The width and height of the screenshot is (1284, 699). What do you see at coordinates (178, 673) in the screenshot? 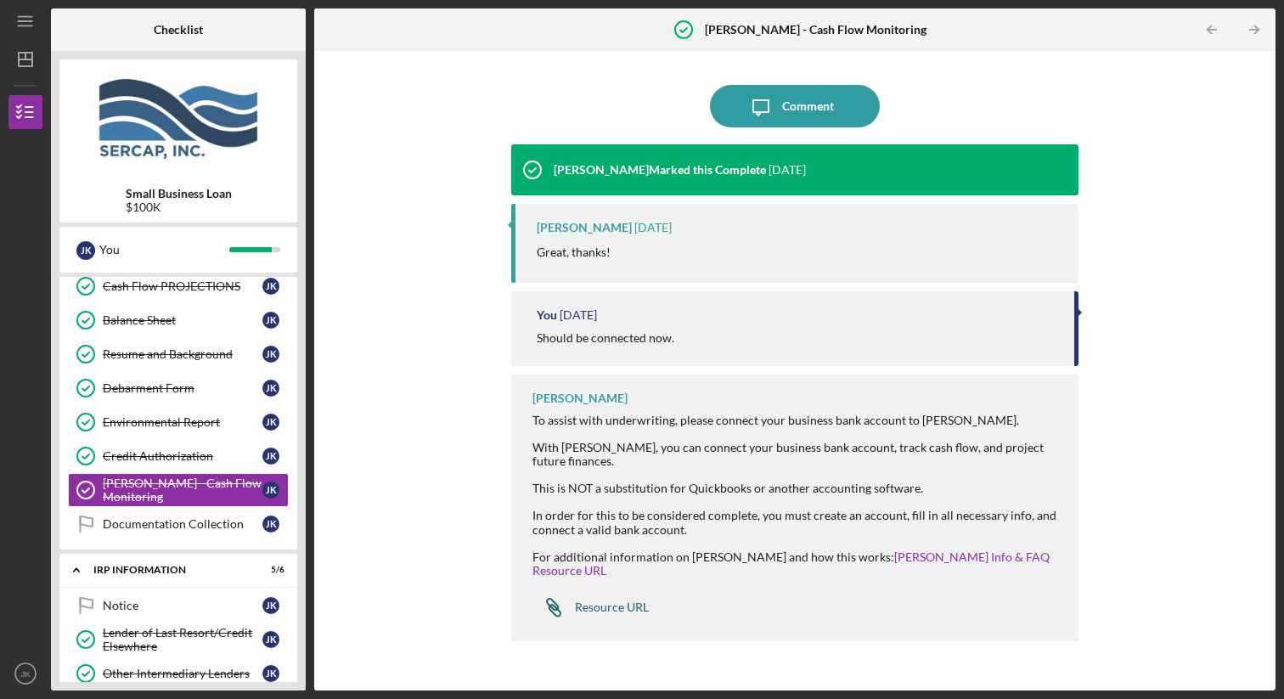
I see `a: Other Intermediary LendersJK` at bounding box center [178, 673].